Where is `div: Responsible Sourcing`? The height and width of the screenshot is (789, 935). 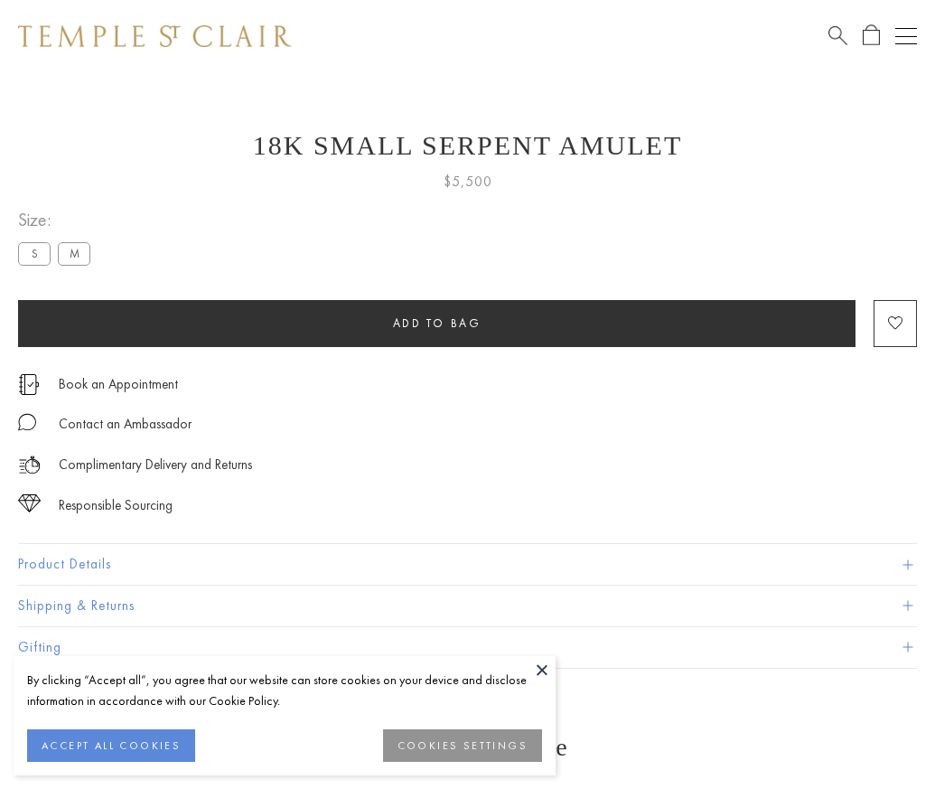 div: Responsible Sourcing is located at coordinates (116, 505).